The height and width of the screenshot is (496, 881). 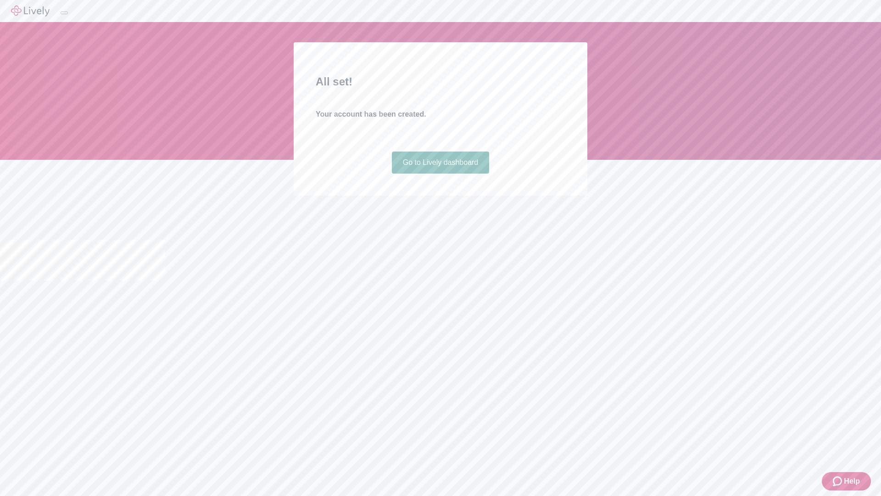 I want to click on img: Lively, so click(x=30, y=11).